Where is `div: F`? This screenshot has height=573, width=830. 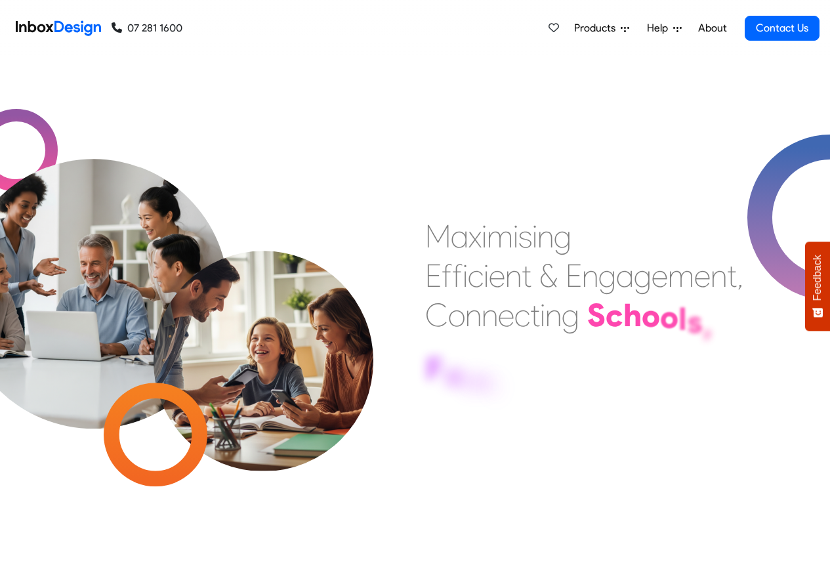
div: F is located at coordinates (434, 369).